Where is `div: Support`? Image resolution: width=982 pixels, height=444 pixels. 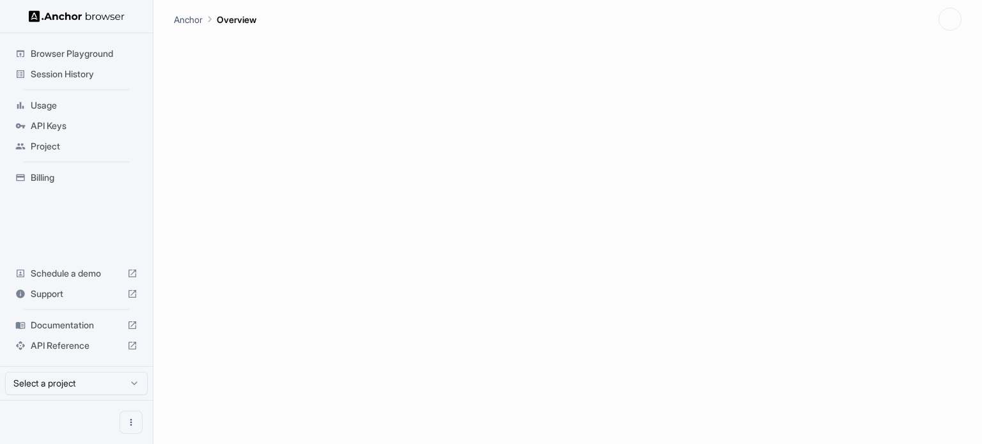
div: Support is located at coordinates (76, 294).